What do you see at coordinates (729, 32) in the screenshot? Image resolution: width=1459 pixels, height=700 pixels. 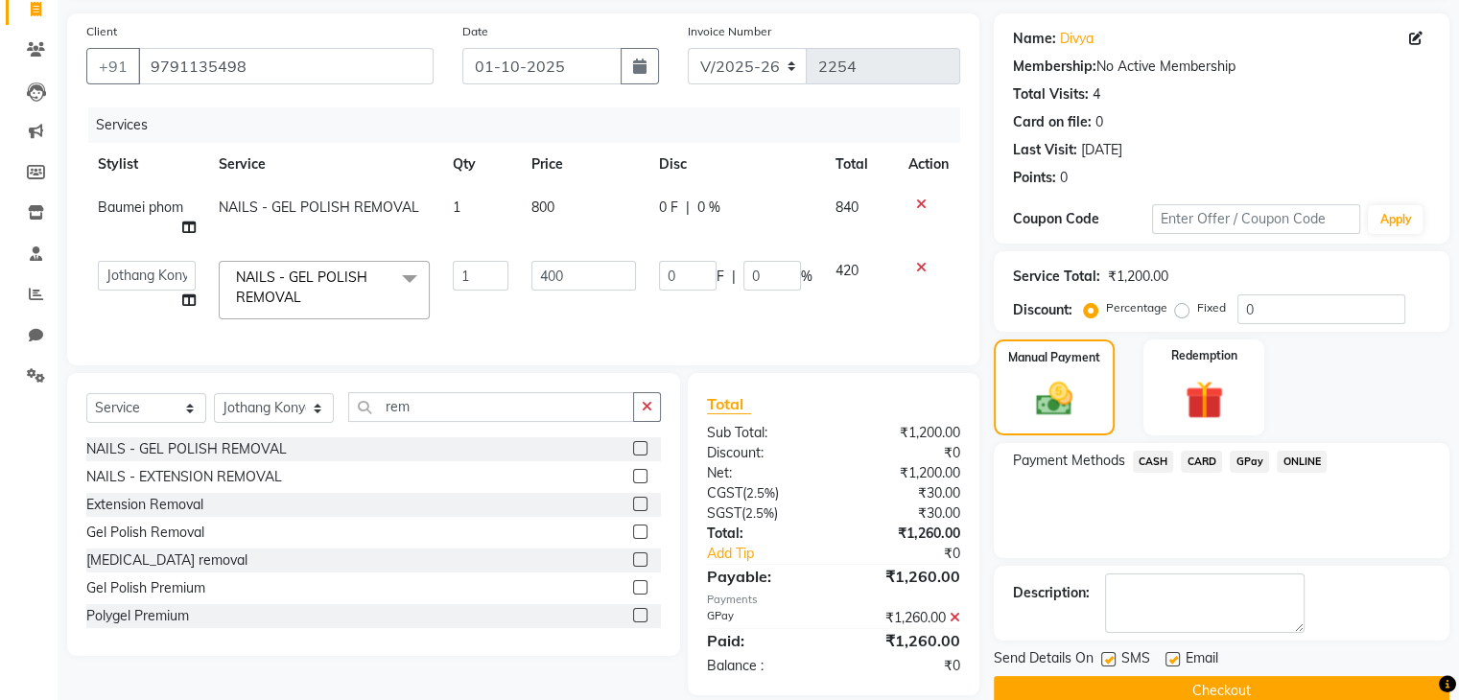 I see `label: Invoice Number` at bounding box center [729, 32].